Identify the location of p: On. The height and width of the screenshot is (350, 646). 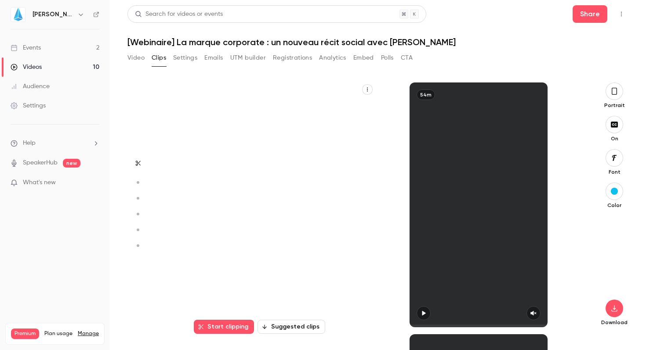
(614, 139).